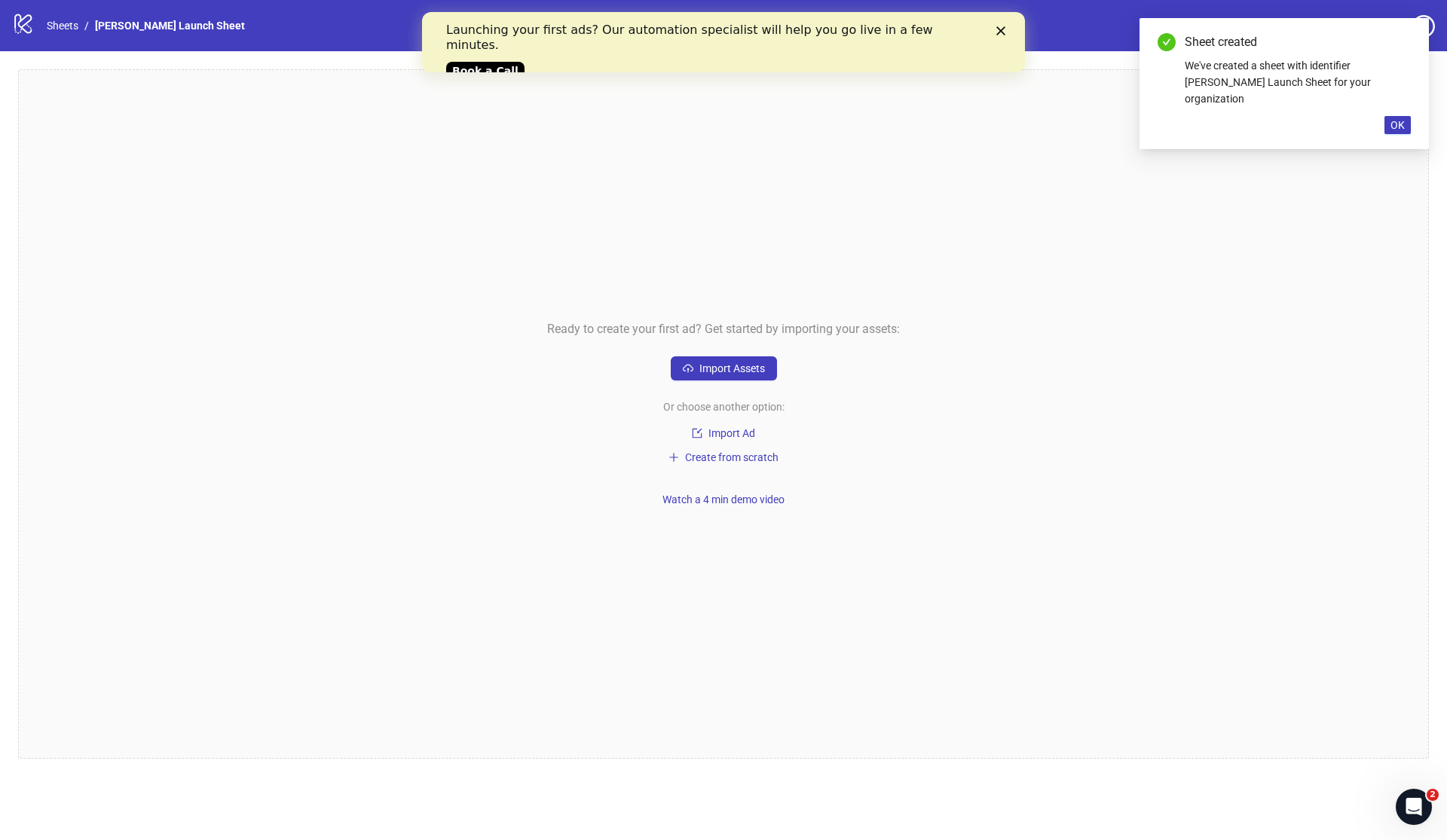  Describe the element at coordinates (724, 329) in the screenshot. I see `span: Ready to create your first ad? Get started by importing your assets:` at that location.